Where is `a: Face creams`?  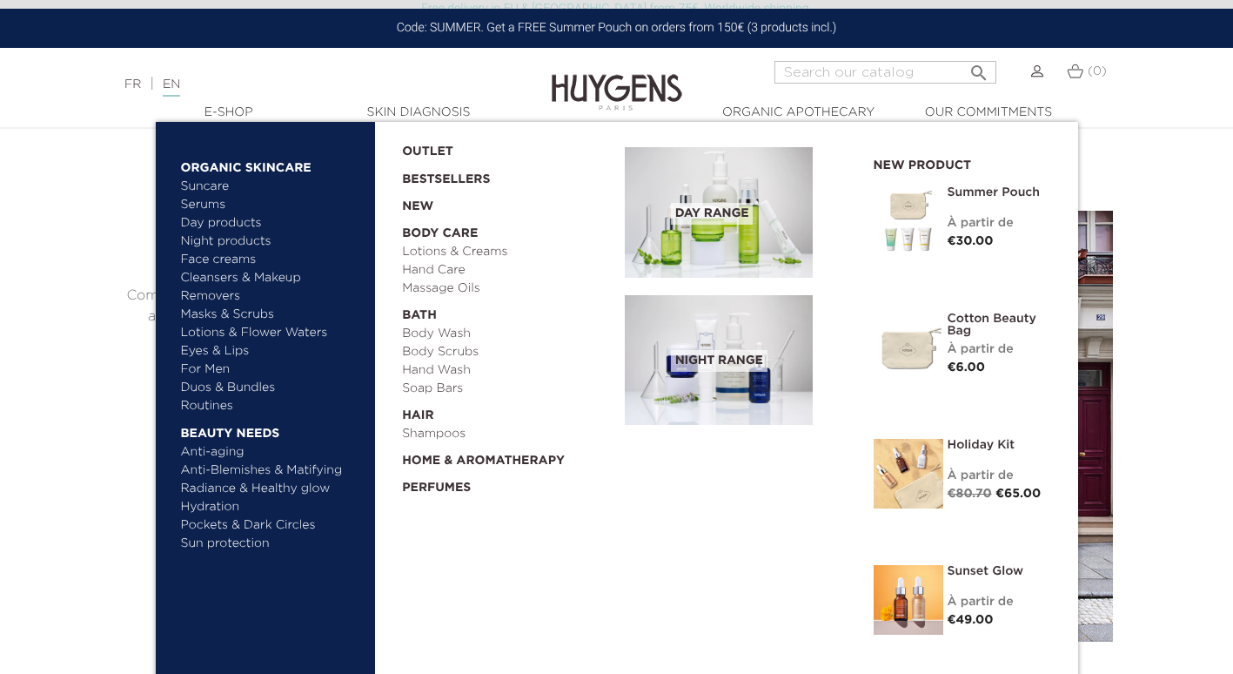
a: Face creams is located at coordinates (272, 259).